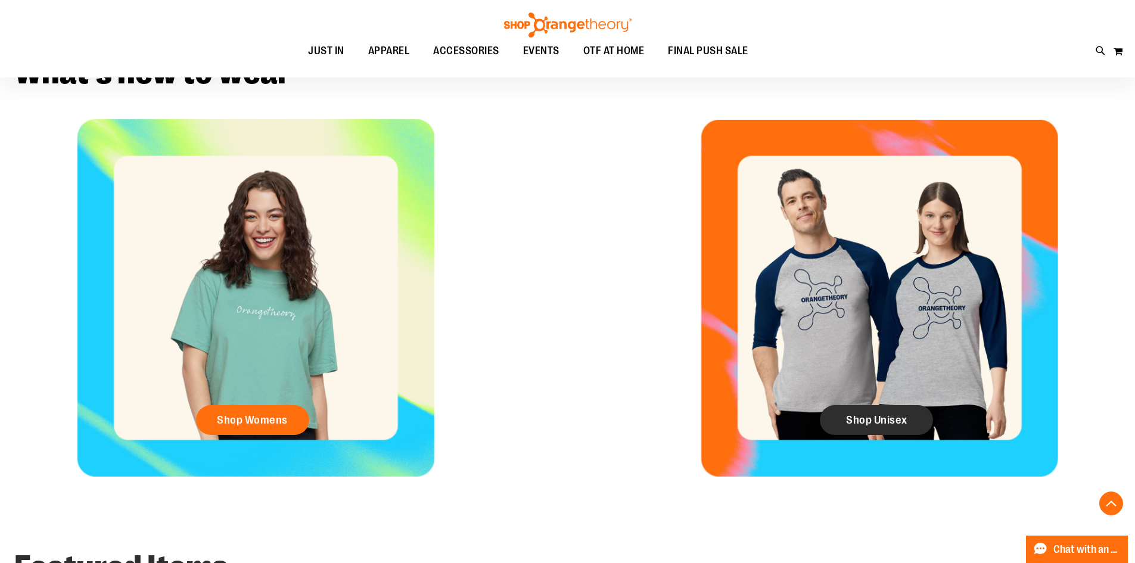 Image resolution: width=1135 pixels, height=563 pixels. I want to click on span: JUST IN, so click(326, 51).